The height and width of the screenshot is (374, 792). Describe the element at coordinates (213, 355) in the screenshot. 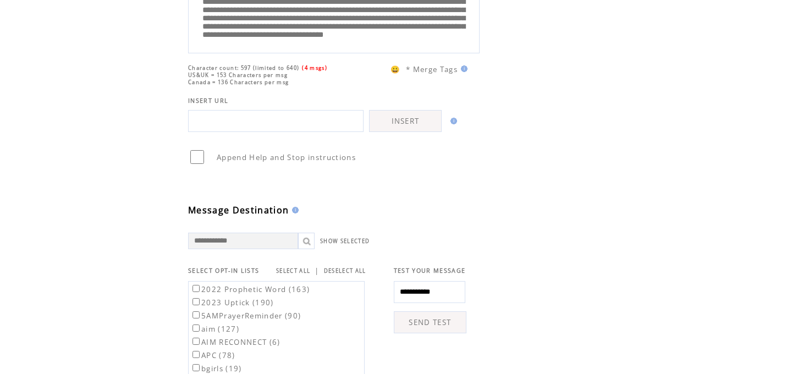

I see `label: APC (78)` at that location.